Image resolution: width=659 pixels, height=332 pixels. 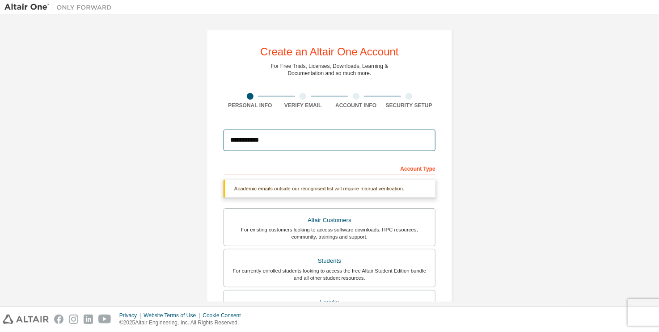 What do you see at coordinates (329, 233) in the screenshot?
I see `div: For existing customers looking to access software downloads, HPC resources, community, trainings ...` at bounding box center [329, 233].